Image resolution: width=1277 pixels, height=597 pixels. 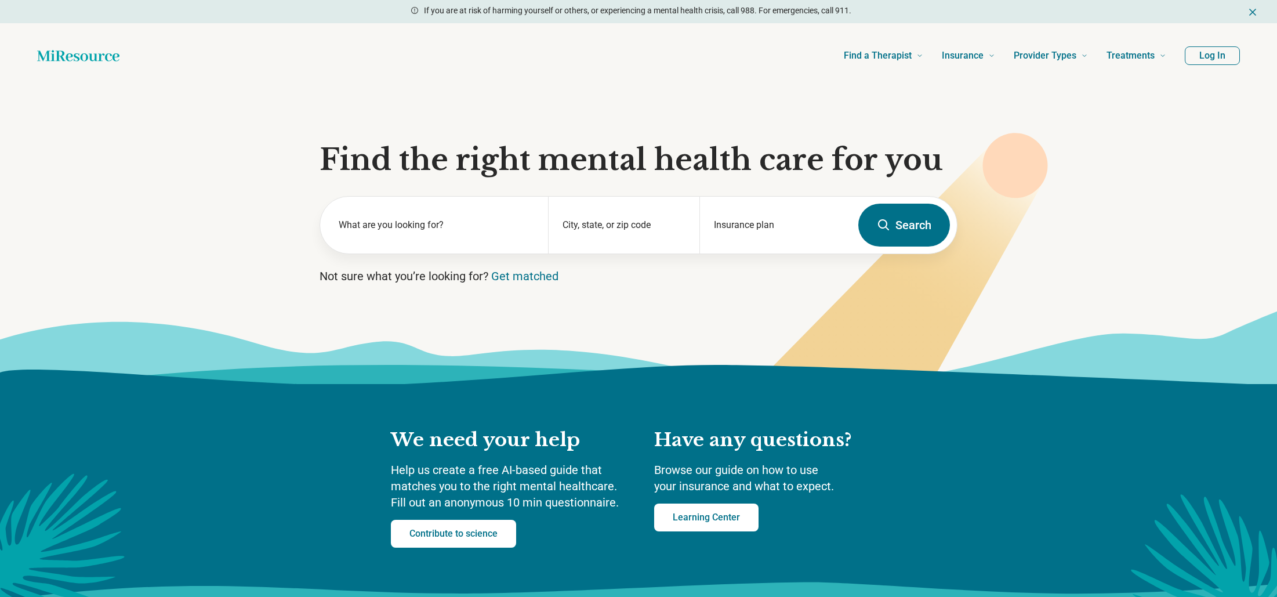 What do you see at coordinates (1051, 56) in the screenshot?
I see `a: Provider Types` at bounding box center [1051, 56].